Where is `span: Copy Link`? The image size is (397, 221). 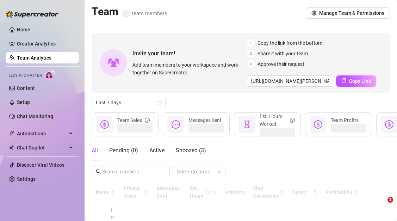 span: Copy Link is located at coordinates (360, 81).